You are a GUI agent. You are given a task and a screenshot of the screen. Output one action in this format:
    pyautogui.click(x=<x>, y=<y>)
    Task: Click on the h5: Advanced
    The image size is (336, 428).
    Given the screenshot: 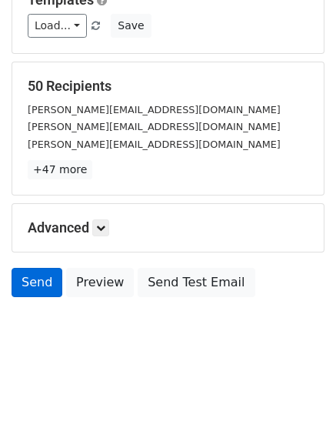 What is the action you would take?
    pyautogui.click(x=168, y=228)
    